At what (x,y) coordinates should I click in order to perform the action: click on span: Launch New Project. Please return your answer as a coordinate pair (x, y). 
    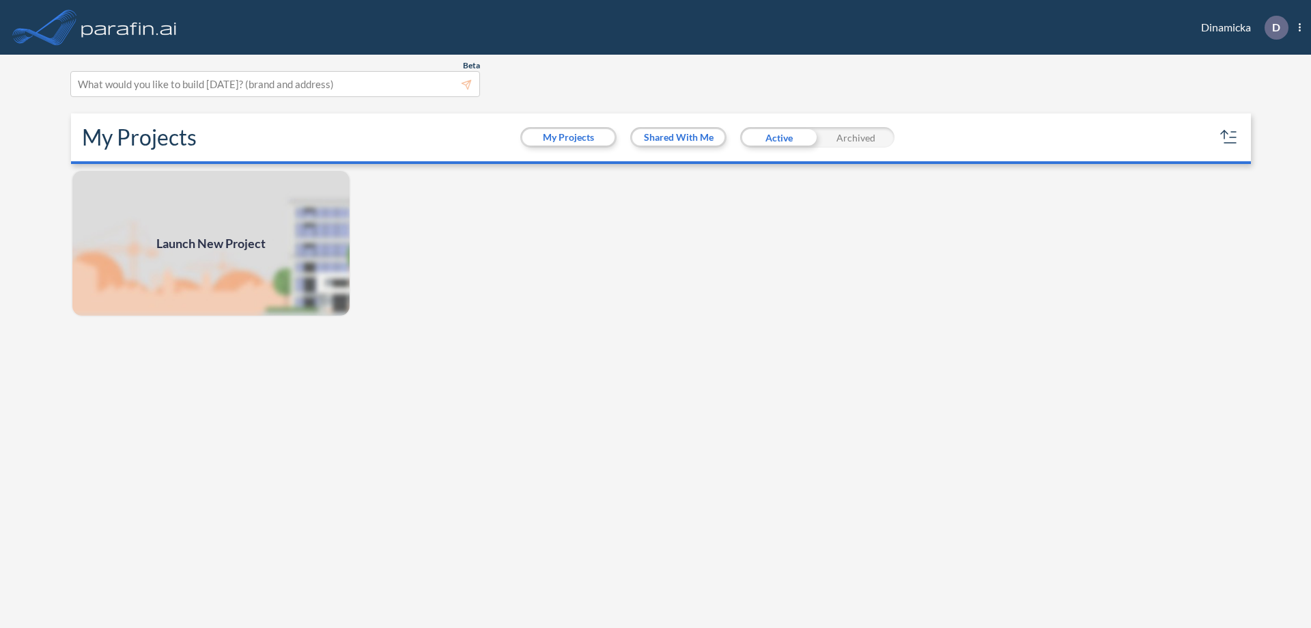
    Looking at the image, I should click on (211, 243).